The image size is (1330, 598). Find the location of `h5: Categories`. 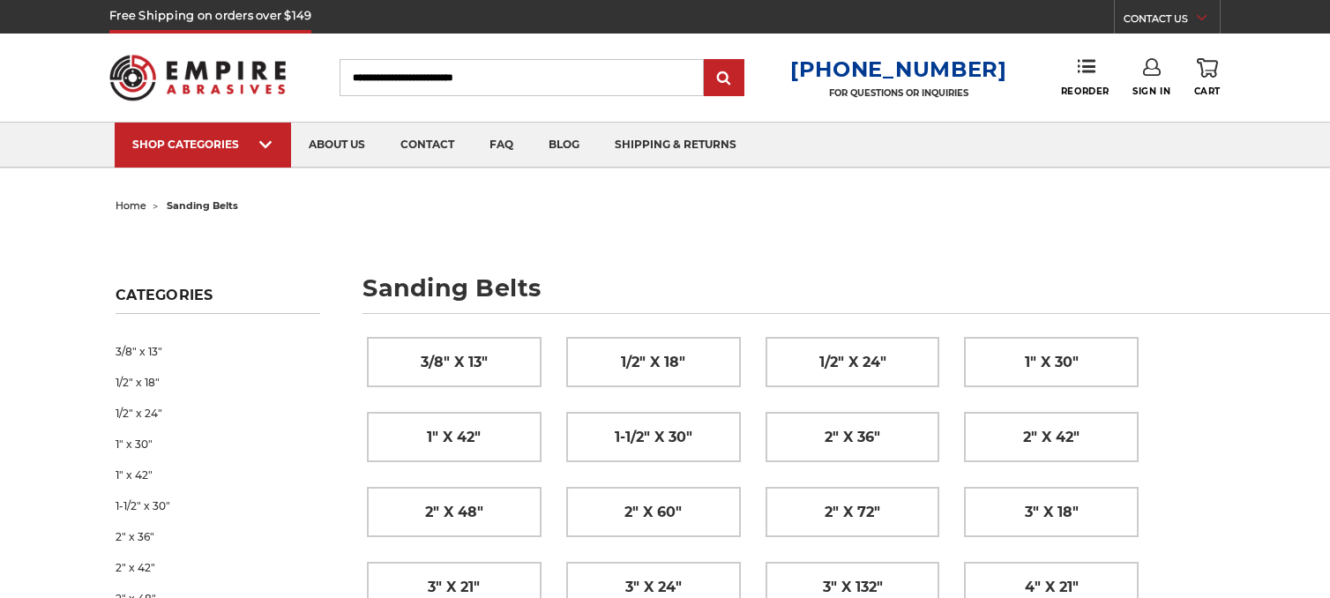

h5: Categories is located at coordinates (218, 300).